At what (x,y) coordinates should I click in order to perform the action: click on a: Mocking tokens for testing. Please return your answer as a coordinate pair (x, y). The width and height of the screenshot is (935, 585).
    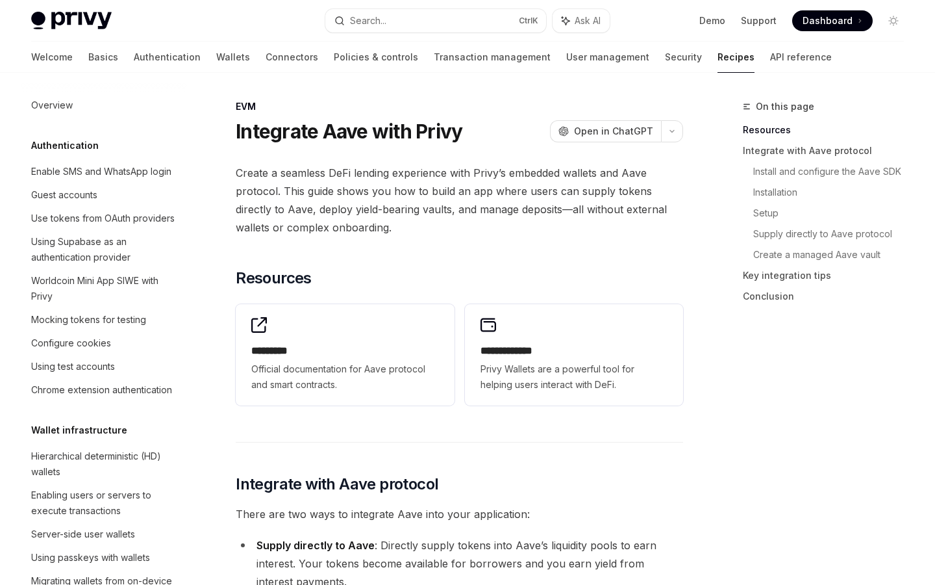
    Looking at the image, I should click on (104, 320).